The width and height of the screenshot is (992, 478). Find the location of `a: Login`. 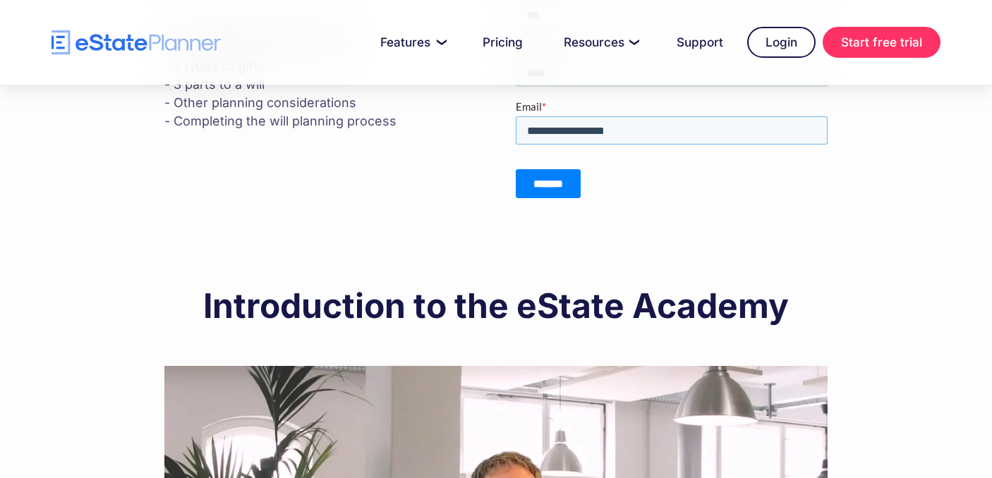

a: Login is located at coordinates (781, 42).